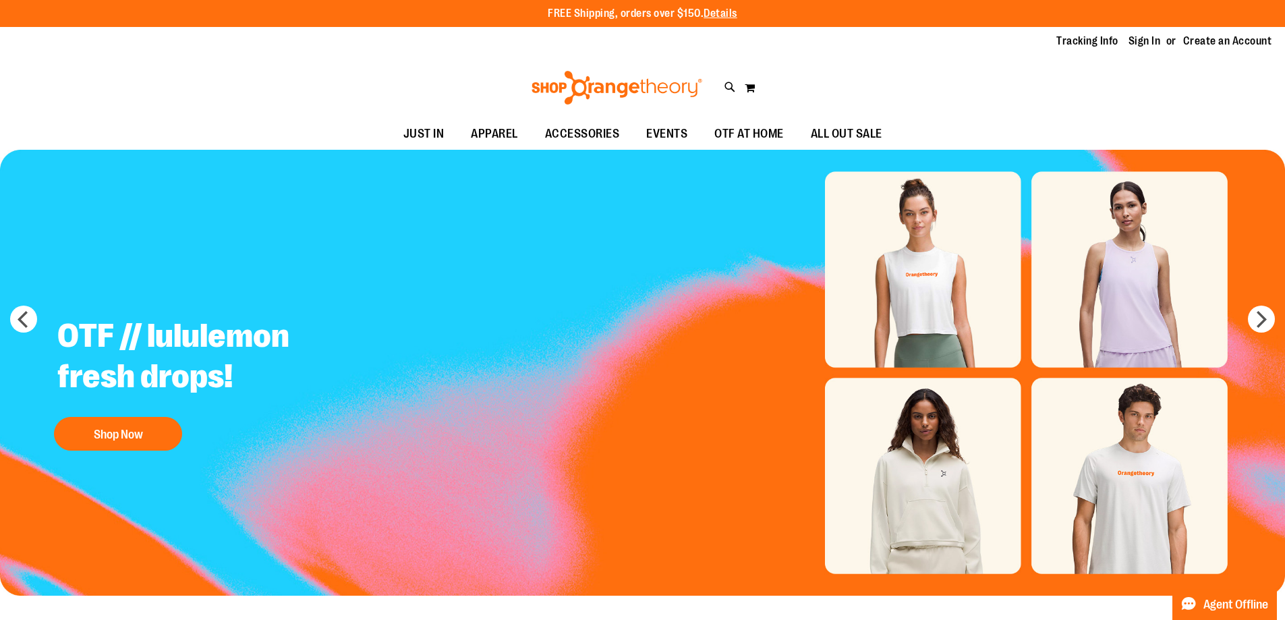 Image resolution: width=1285 pixels, height=620 pixels. What do you see at coordinates (1228, 41) in the screenshot?
I see `a: Create an Account` at bounding box center [1228, 41].